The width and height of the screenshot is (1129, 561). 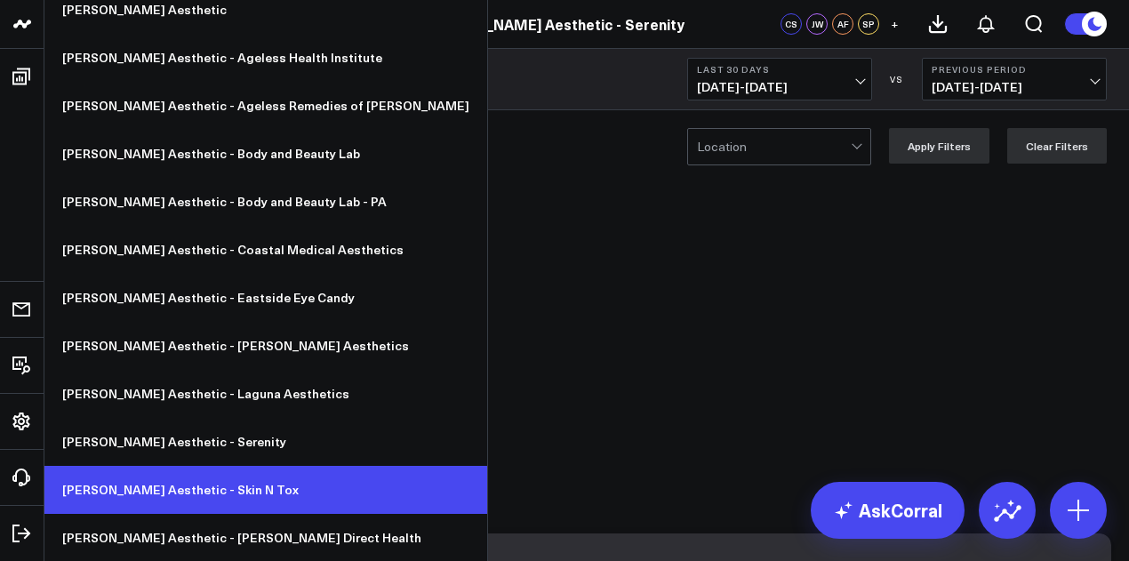 I want to click on div: JW, so click(x=817, y=24).